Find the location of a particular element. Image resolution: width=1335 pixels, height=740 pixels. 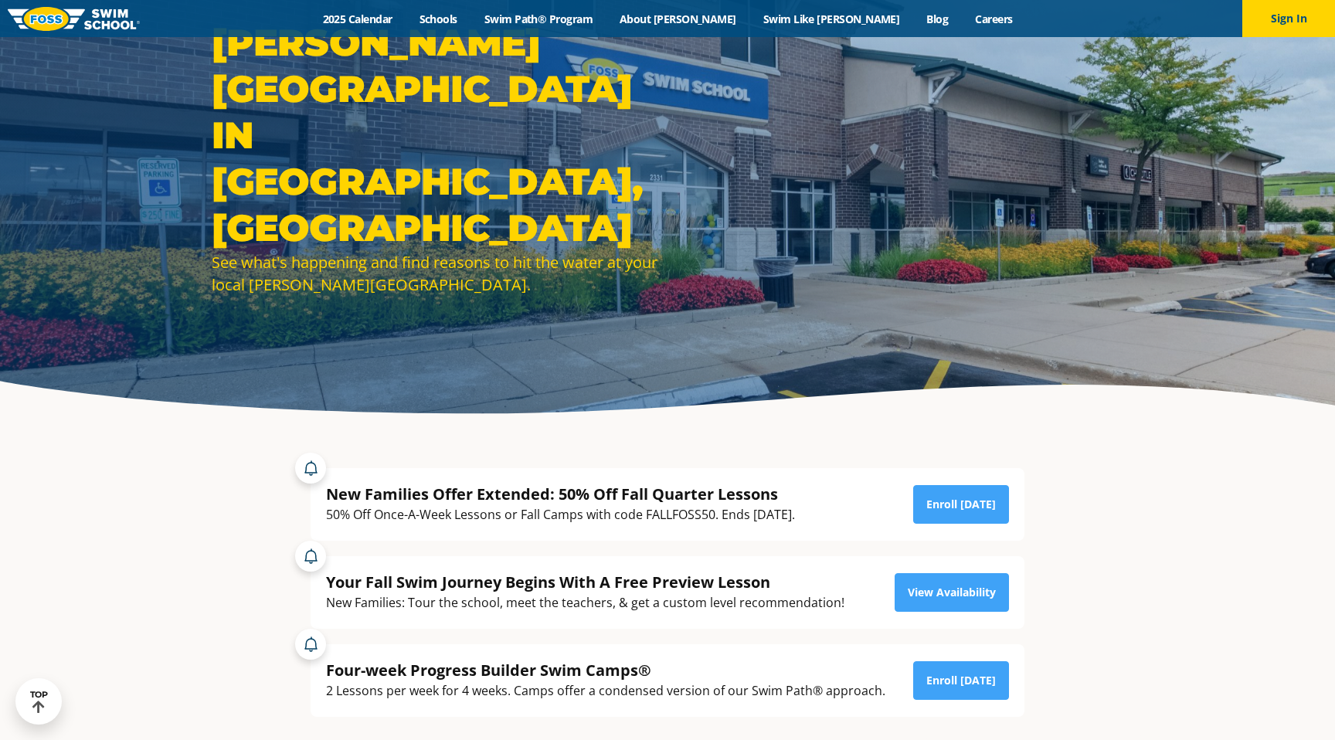

div: New Families: Tour the school, meet the teachers, & get a custom level recommendation! is located at coordinates (585, 603).